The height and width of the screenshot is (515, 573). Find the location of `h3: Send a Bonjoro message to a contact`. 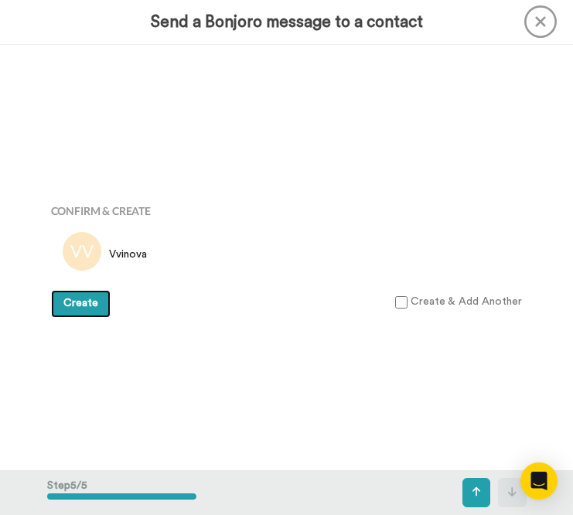

h3: Send a Bonjoro message to a contact is located at coordinates (287, 22).